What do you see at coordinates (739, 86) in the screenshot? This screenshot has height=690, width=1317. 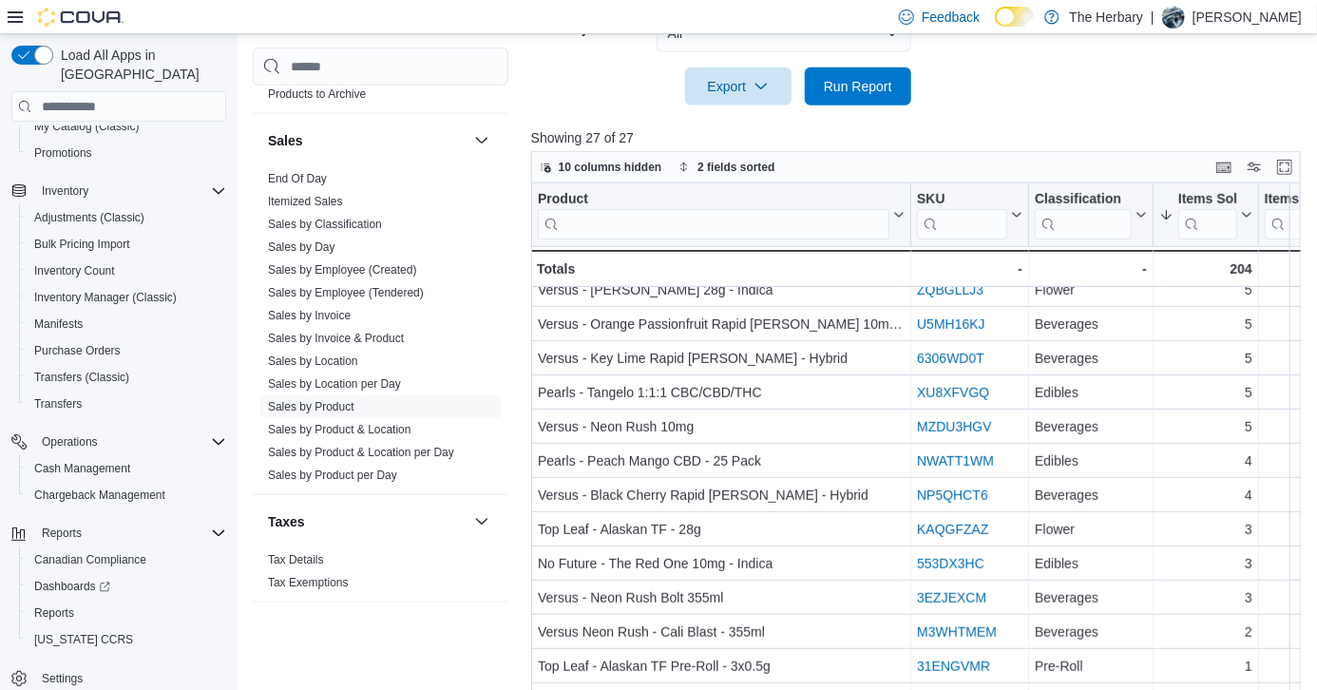 I see `span: Export` at bounding box center [739, 86].